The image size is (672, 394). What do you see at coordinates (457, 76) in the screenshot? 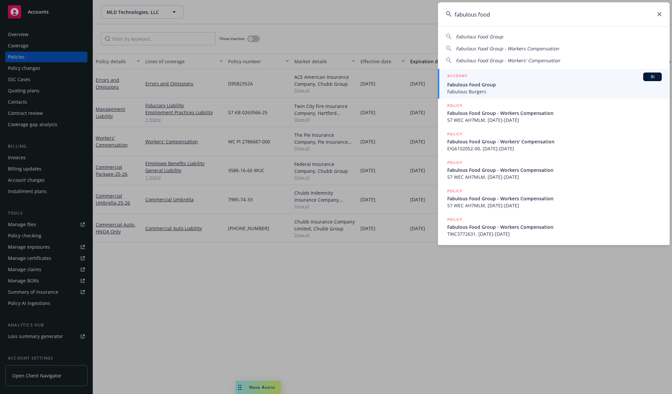
I see `h5: ACCOUNT` at bounding box center [457, 76].